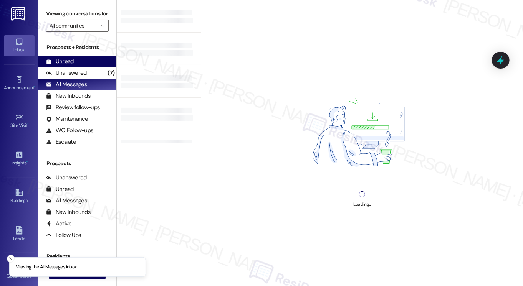 This screenshot has height=286, width=523. Describe the element at coordinates (77, 47) in the screenshot. I see `div: Prospects + Residents` at that location.